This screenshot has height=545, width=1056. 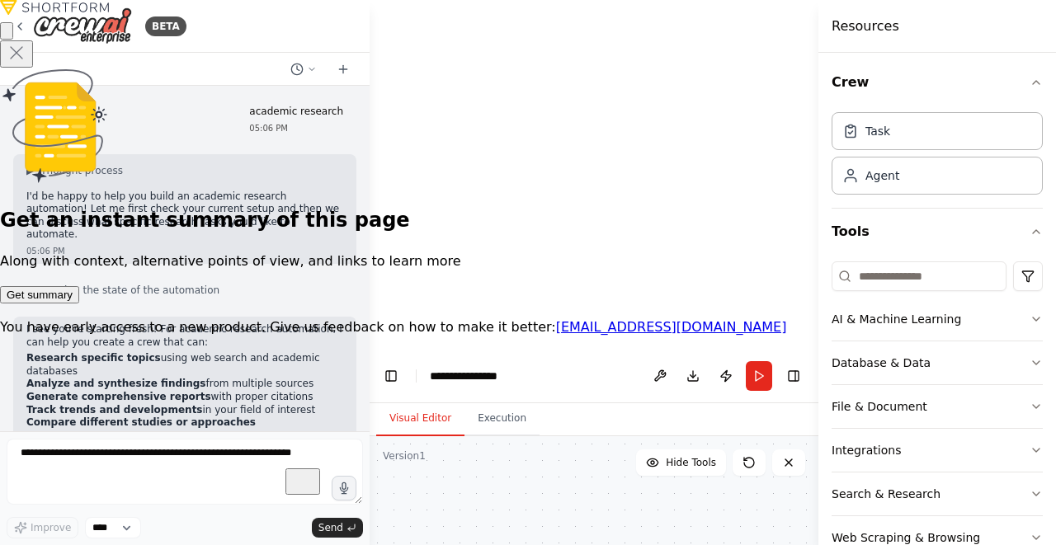 I want to click on strong: Compare different studies or approaches, so click(x=141, y=422).